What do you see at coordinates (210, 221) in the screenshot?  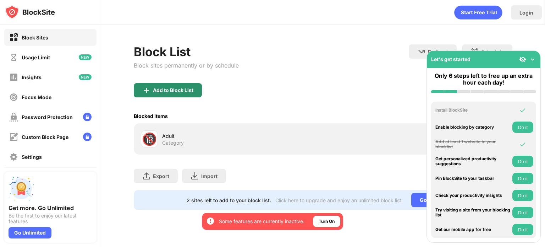 I see `img: error-circle-white.svg` at bounding box center [210, 221].